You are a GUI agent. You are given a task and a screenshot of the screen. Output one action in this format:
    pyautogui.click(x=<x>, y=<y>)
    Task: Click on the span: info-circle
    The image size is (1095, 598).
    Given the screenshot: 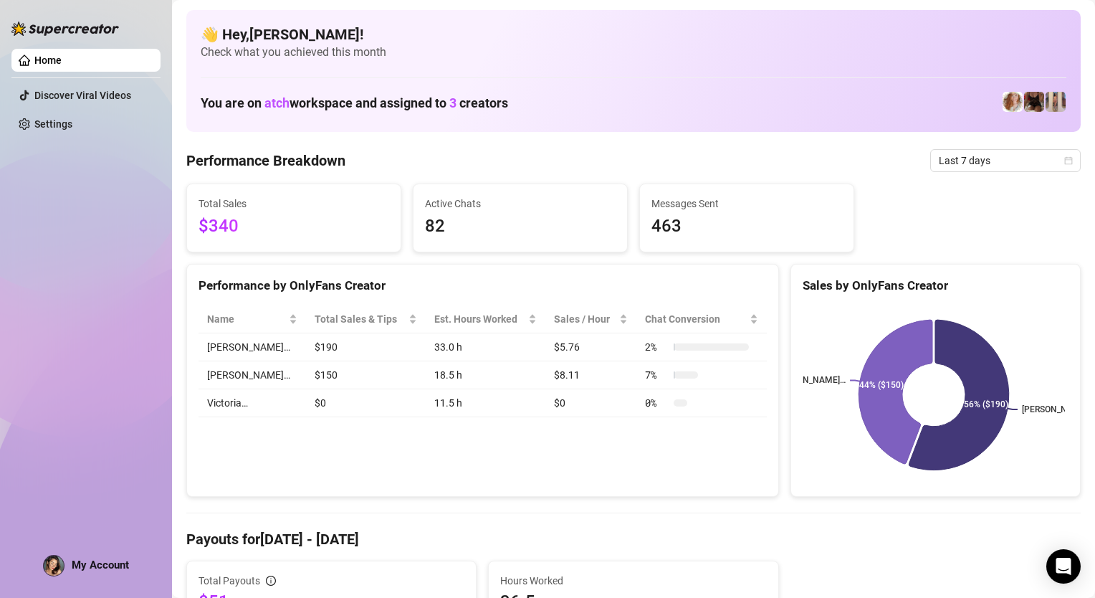 What is the action you would take?
    pyautogui.click(x=271, y=581)
    